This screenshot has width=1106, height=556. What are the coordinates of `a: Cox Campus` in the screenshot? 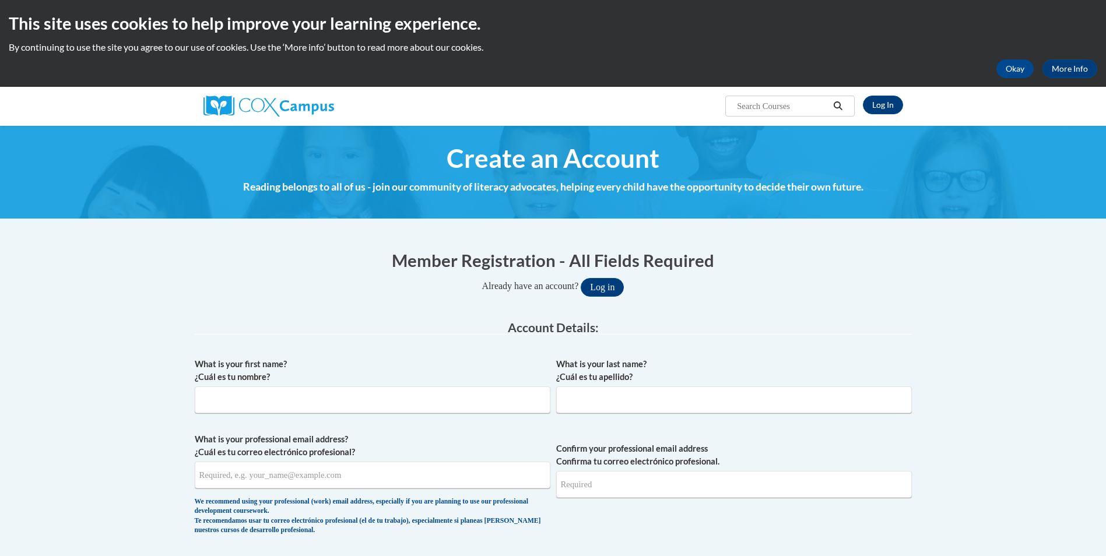 It's located at (269, 106).